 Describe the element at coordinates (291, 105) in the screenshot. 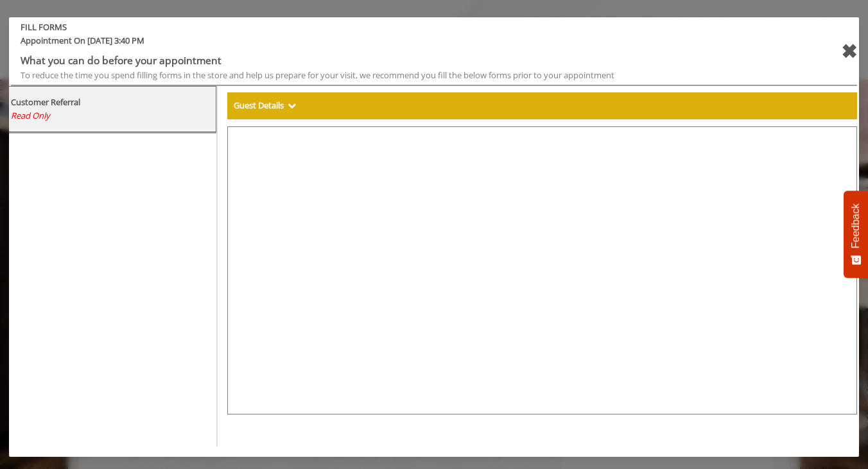

I see `span: Show` at that location.